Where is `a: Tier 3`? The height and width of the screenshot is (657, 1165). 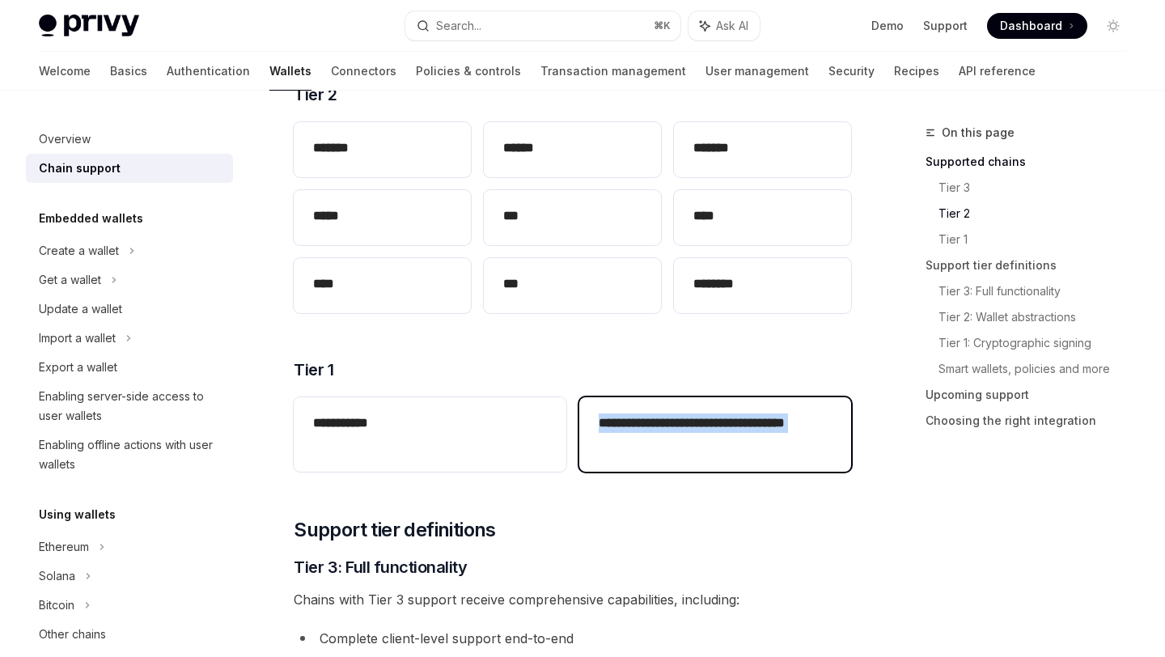 a: Tier 3 is located at coordinates (1039, 188).